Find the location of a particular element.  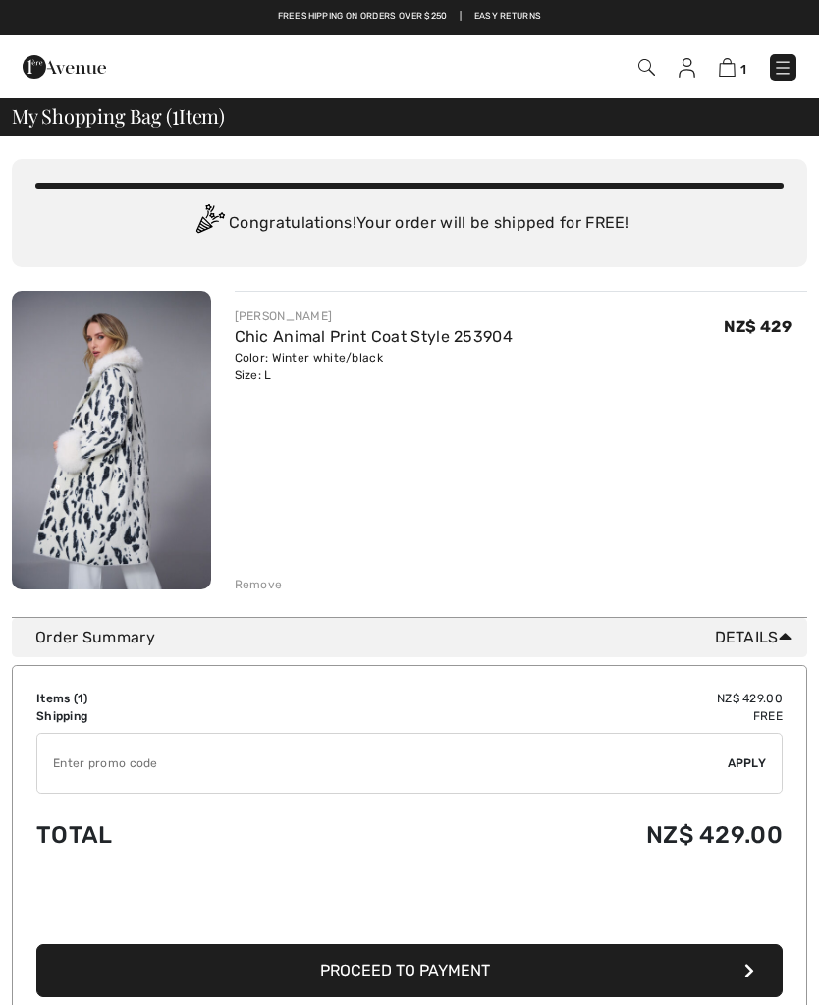

img: 1ère Avenue is located at coordinates (64, 67).